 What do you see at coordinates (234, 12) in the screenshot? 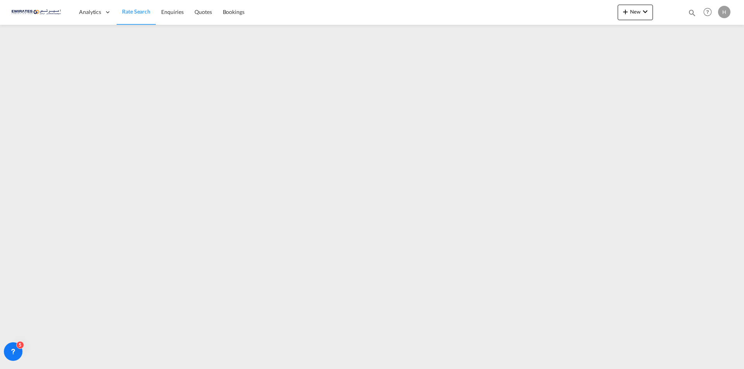
I see `span: Bookings` at bounding box center [234, 12].